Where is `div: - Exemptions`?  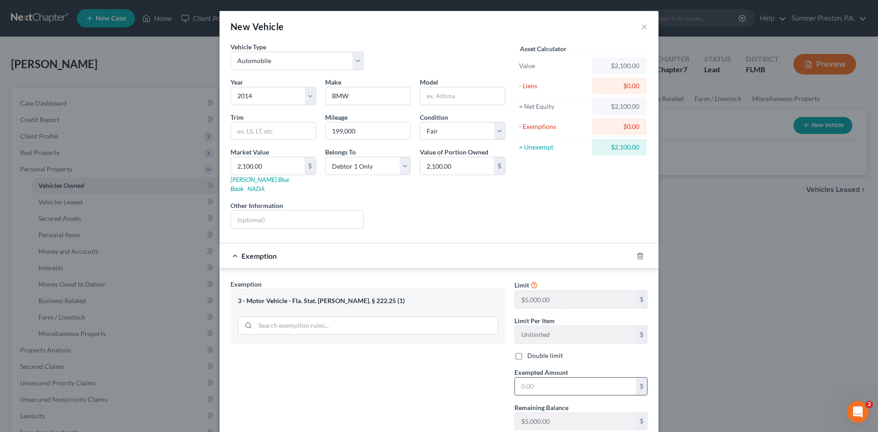
div: - Exemptions is located at coordinates (553, 127).